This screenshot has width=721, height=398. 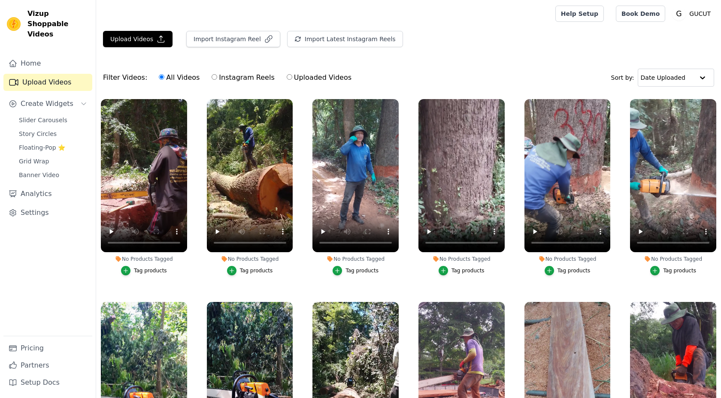 What do you see at coordinates (345, 39) in the screenshot?
I see `button: Import Latest Instagram Reels` at bounding box center [345, 39].